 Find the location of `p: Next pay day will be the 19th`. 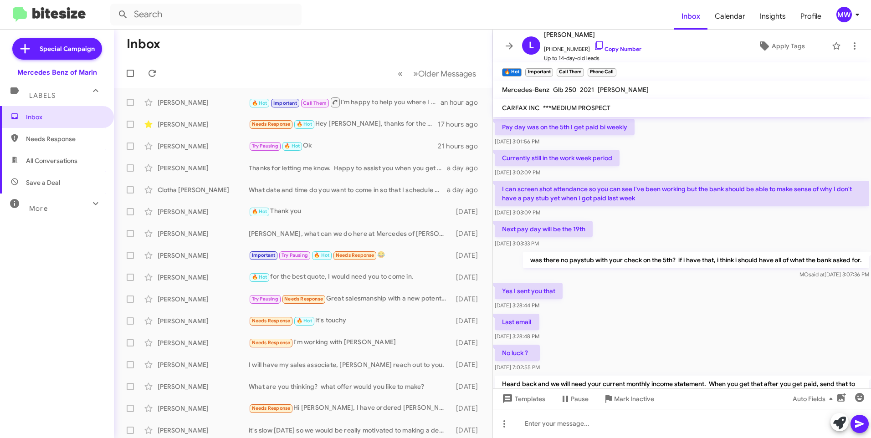

p: Next pay day will be the 19th is located at coordinates (543, 229).